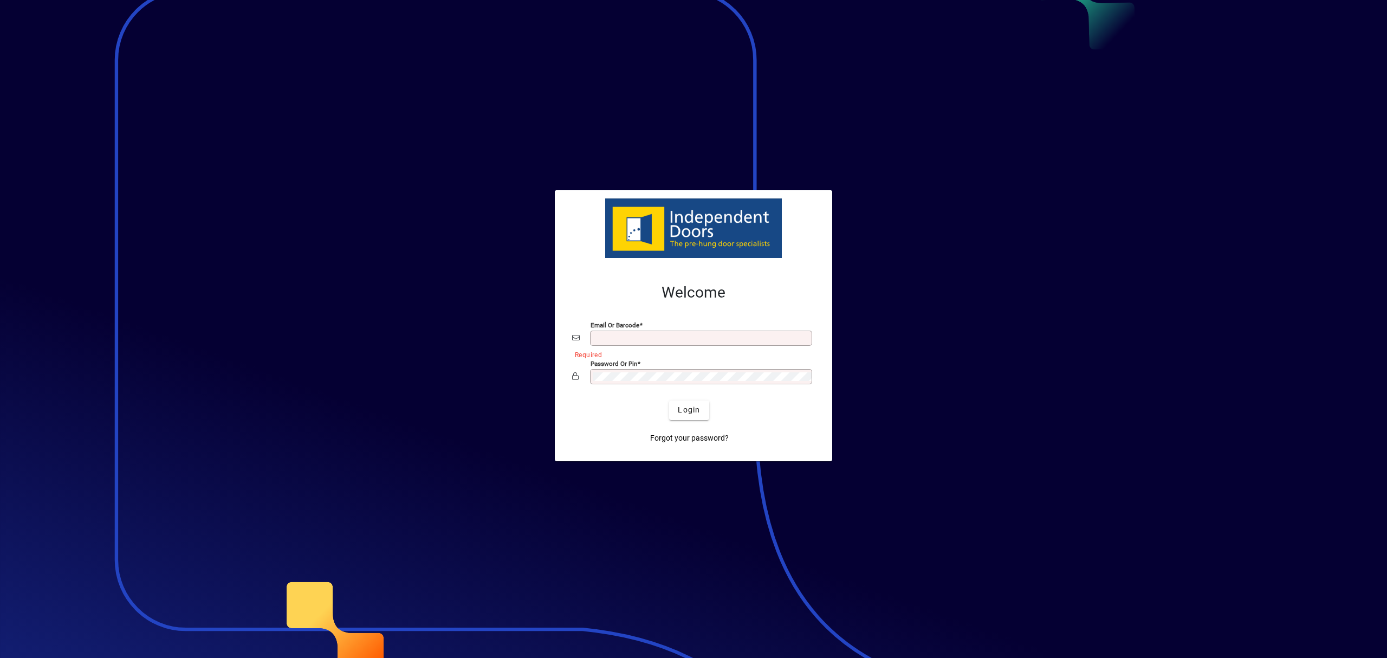 This screenshot has height=658, width=1387. What do you see at coordinates (689, 438) in the screenshot?
I see `span: Forgot your password?` at bounding box center [689, 438].